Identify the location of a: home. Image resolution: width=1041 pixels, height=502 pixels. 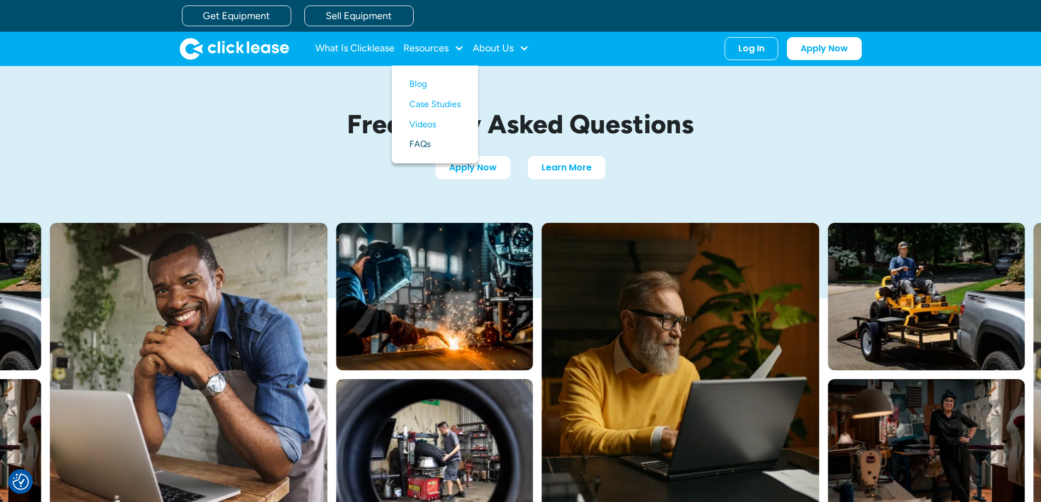
(234, 49).